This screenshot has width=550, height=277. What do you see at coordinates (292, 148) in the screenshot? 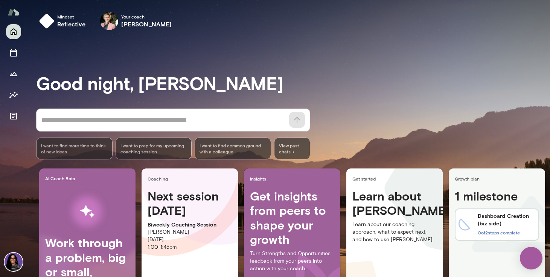
I see `span: View past chats ->` at bounding box center [292, 148].